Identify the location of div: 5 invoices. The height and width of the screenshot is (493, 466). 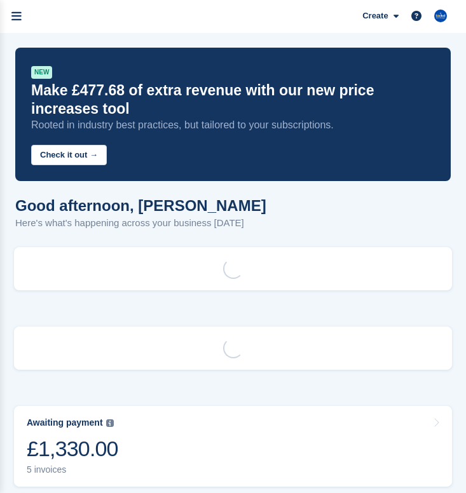
(72, 469).